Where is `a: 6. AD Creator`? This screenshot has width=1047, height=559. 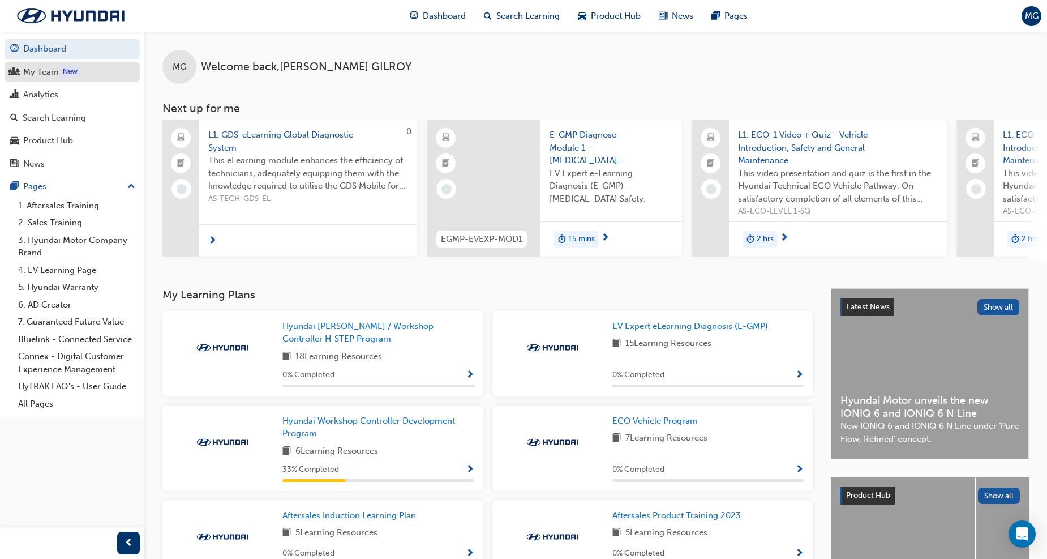
a: 6. AD Creator is located at coordinates (76, 304).